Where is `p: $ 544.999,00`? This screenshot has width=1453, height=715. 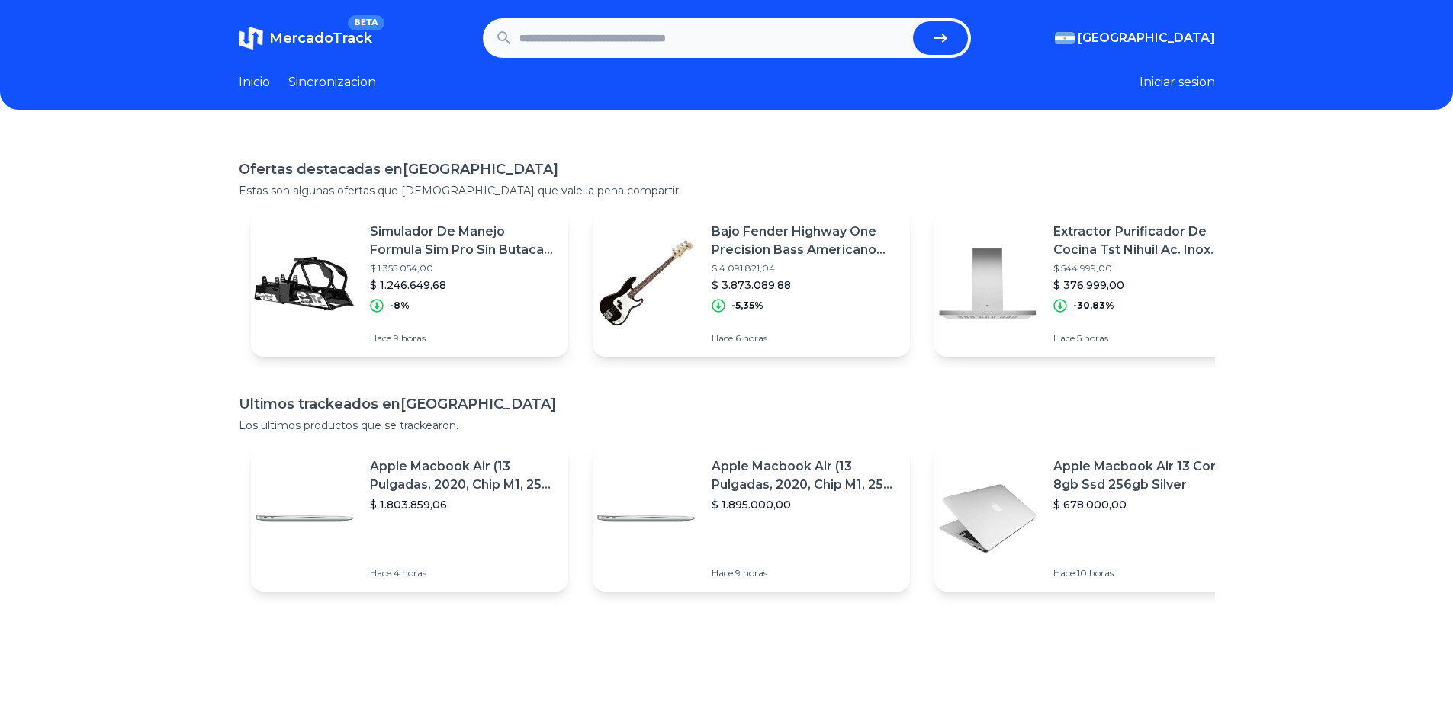
p: $ 544.999,00 is located at coordinates (1146, 268).